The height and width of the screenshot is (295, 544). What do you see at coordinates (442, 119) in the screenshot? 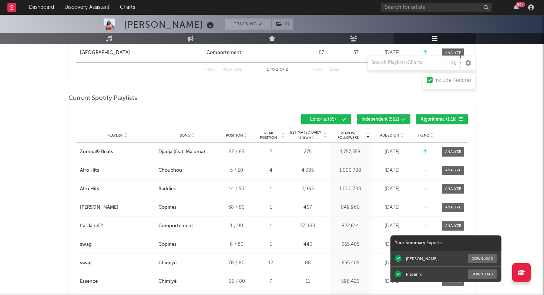
I see `button: Algorithmic(1.1k)` at bounding box center [442, 119].